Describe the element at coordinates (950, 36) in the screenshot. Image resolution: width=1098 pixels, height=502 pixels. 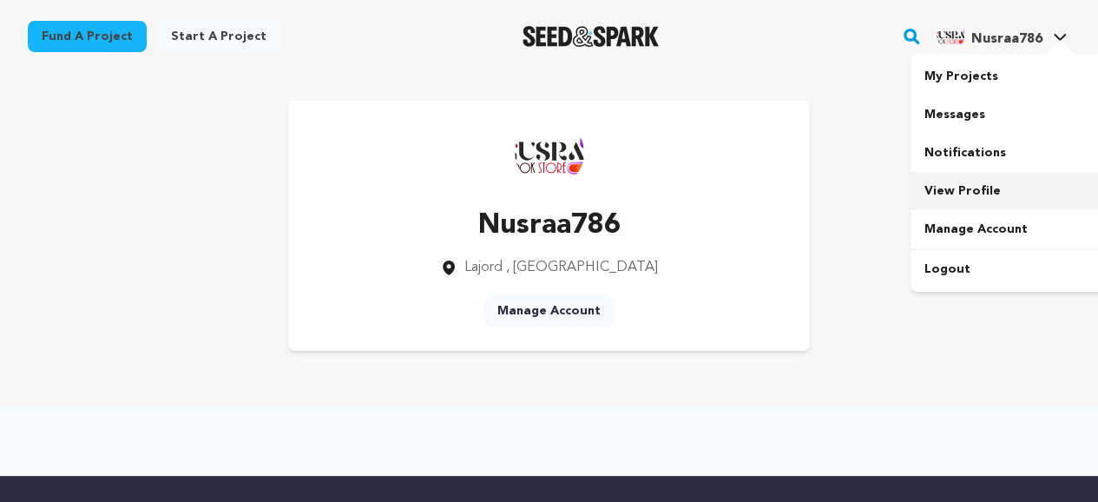
I see `img: e8c4da9dfda19e7c.png` at that location.